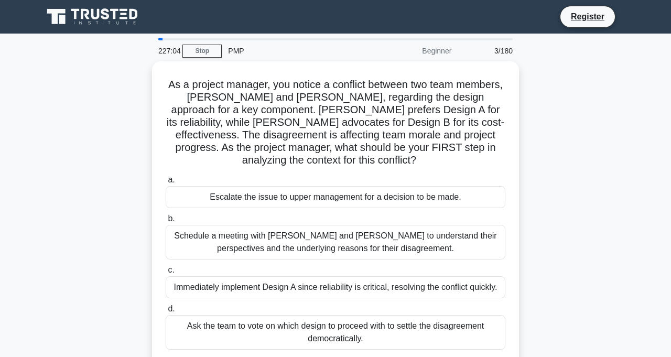 The height and width of the screenshot is (357, 671). Describe the element at coordinates (171, 308) in the screenshot. I see `span: d.` at that location.